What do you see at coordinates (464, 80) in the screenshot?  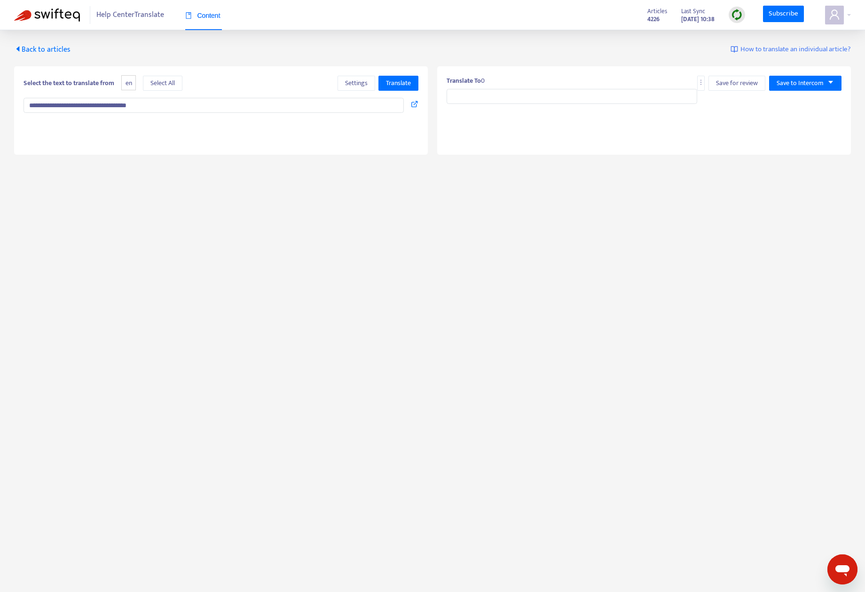 I see `b: Translate To` at bounding box center [464, 80].